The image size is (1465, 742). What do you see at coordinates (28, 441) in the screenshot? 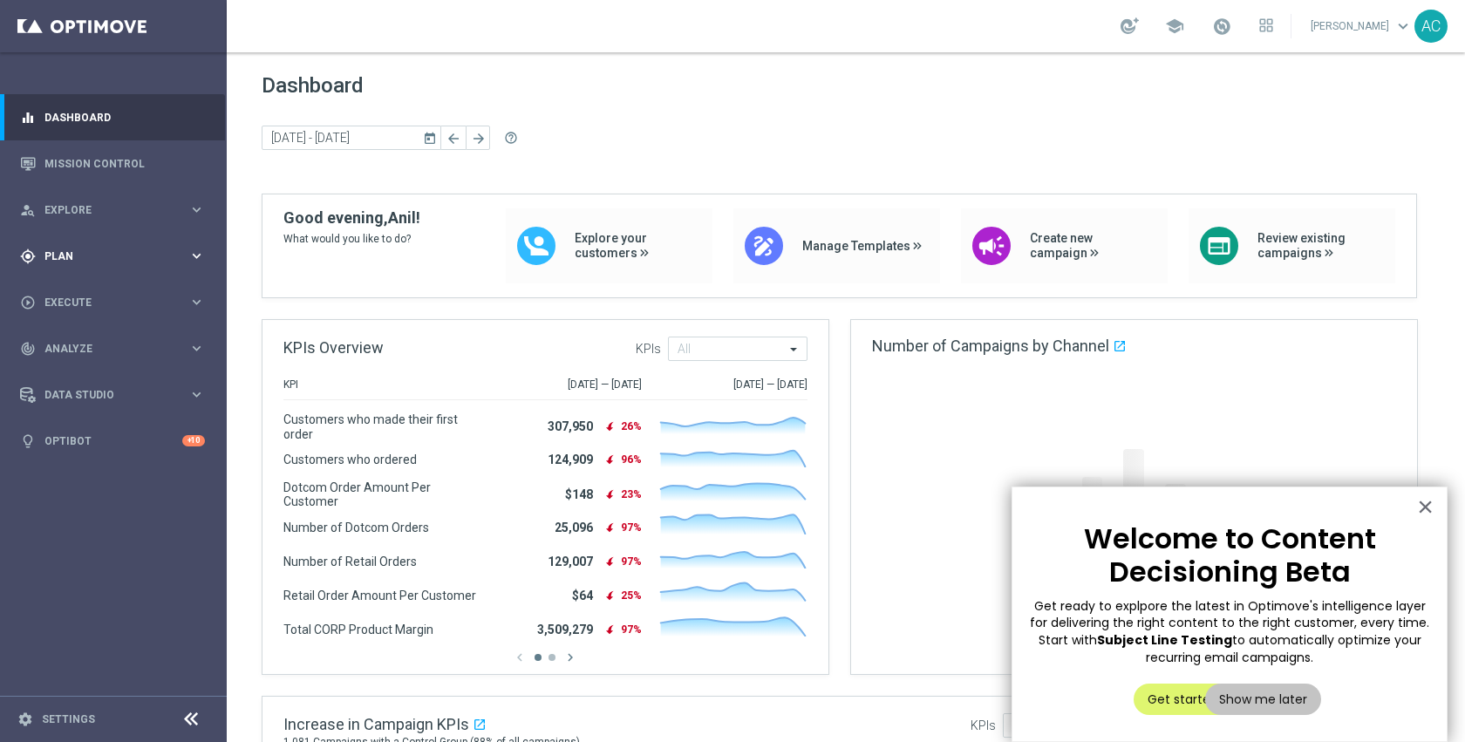
I see `i: lightbulb` at bounding box center [28, 441].